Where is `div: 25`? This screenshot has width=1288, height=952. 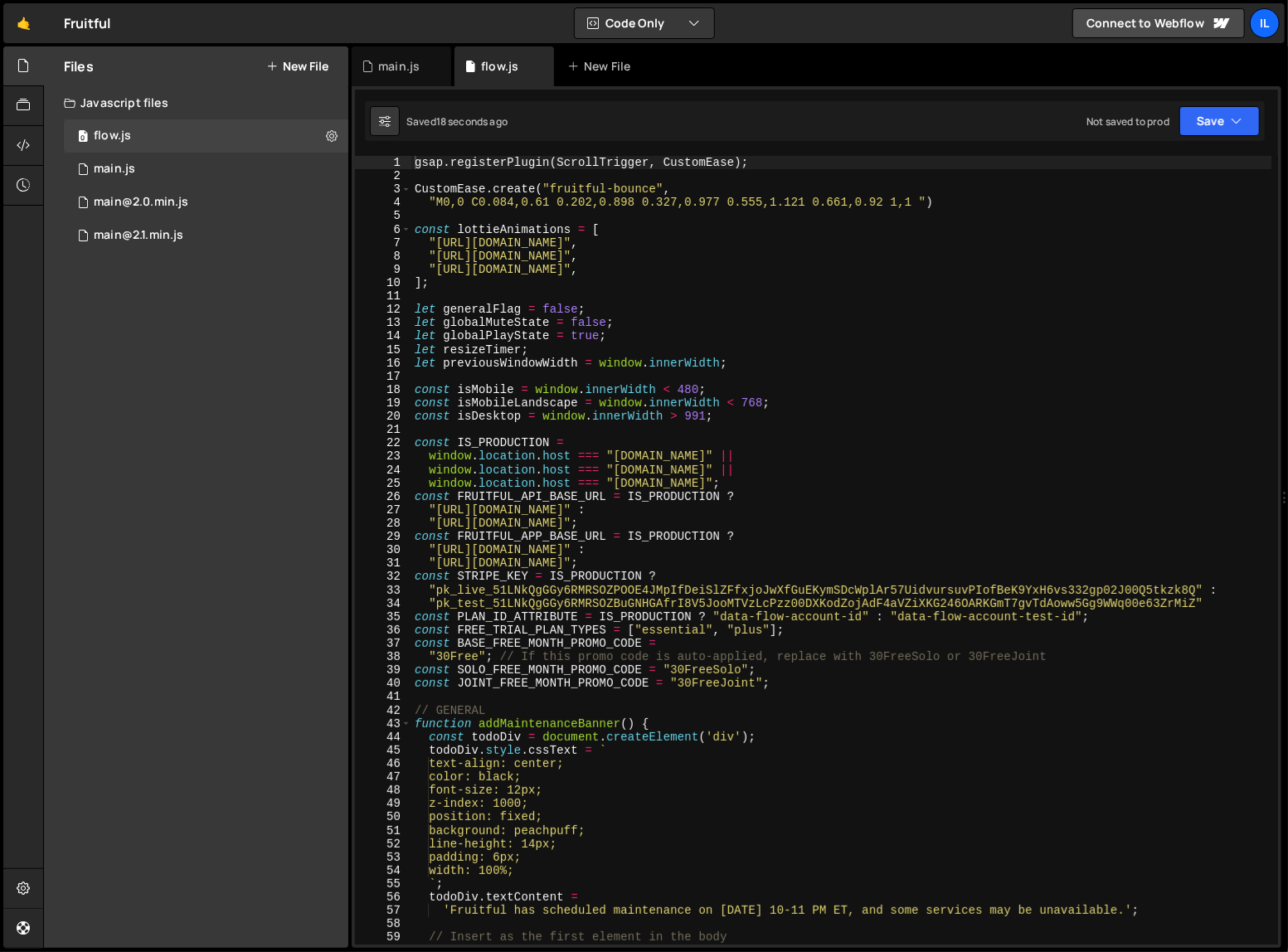 div: 25 is located at coordinates (383, 484).